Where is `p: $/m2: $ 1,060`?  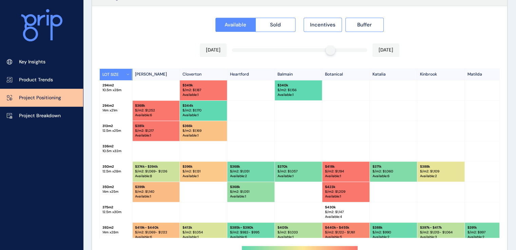
p: $/m2: $ 1,060 is located at coordinates (393, 172).